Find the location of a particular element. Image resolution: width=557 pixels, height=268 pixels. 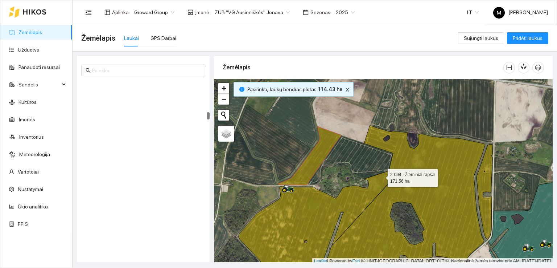

span: column-width is located at coordinates (509, 67).